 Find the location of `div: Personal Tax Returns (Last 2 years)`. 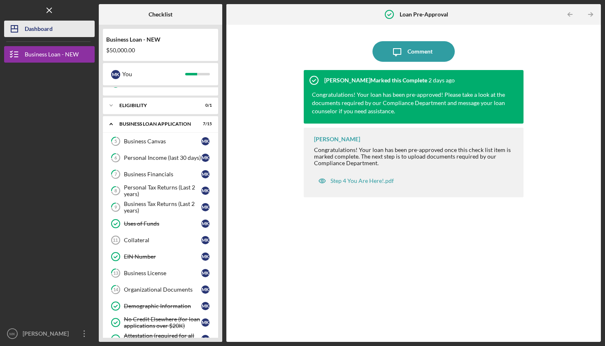

div: Personal Tax Returns (Last 2 years) is located at coordinates (163, 191).